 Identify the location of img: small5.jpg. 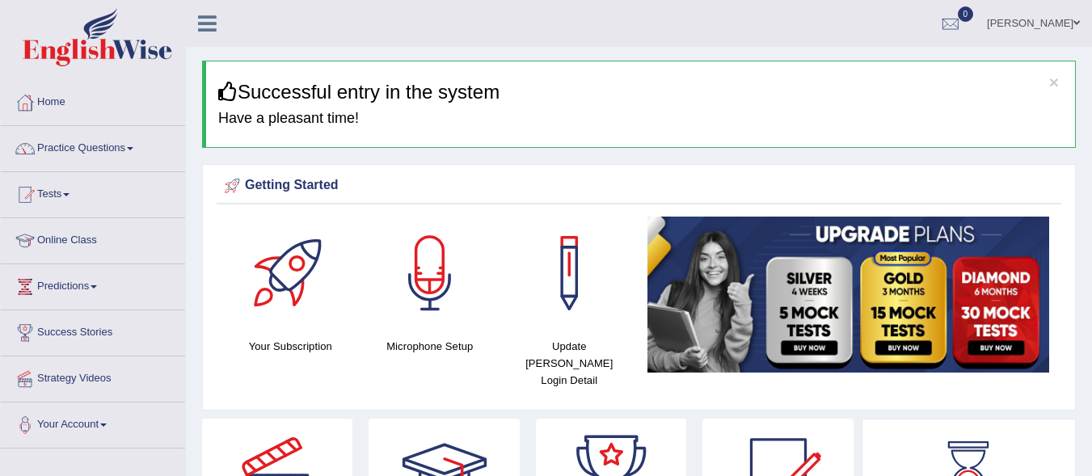
(849, 294).